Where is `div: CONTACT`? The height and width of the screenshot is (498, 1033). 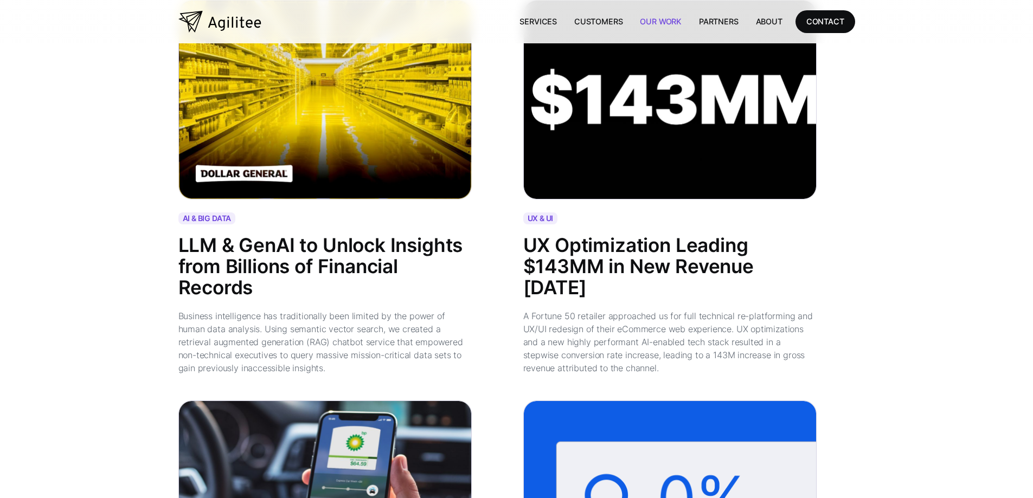
div: CONTACT is located at coordinates (825, 21).